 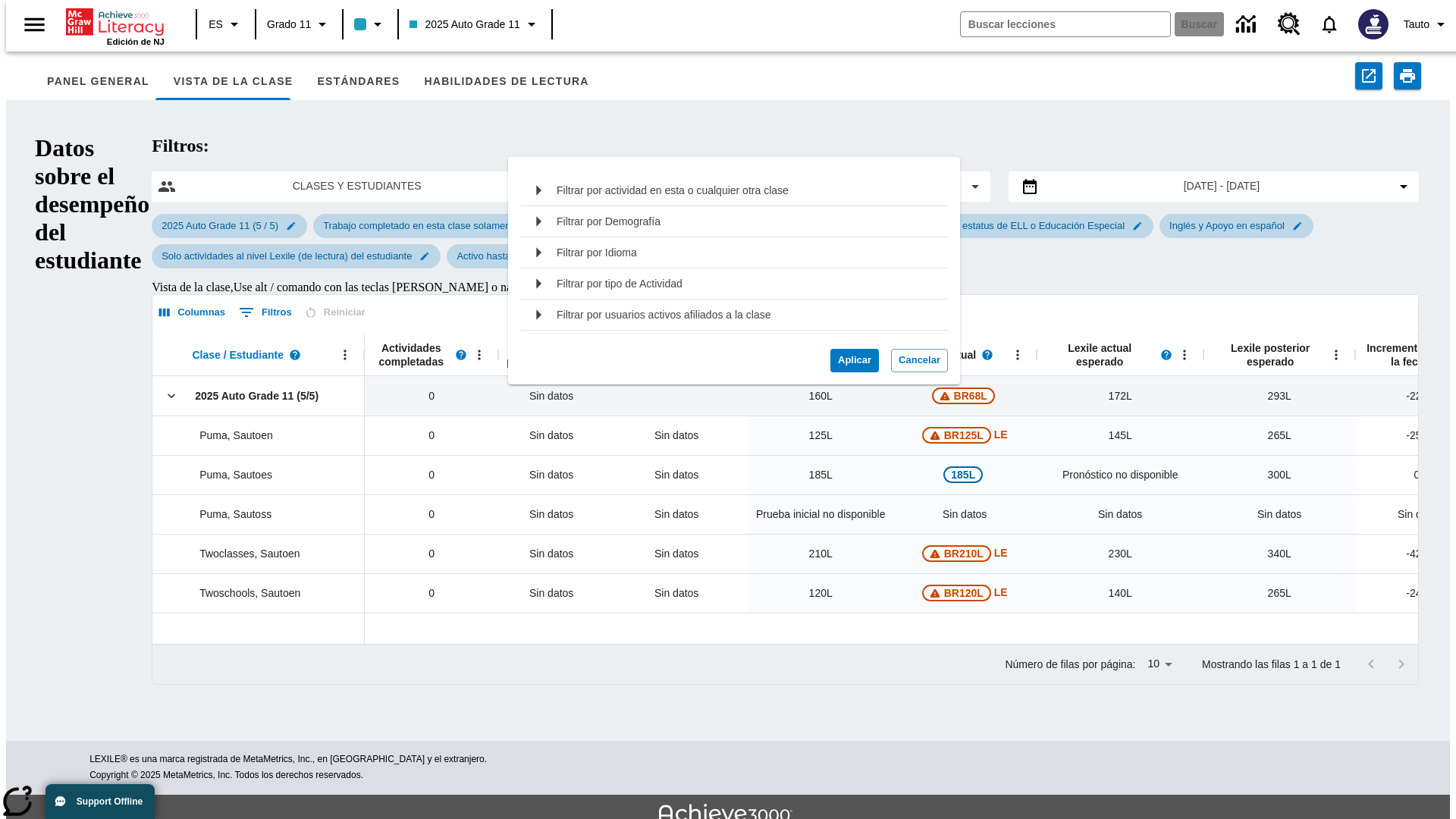 What do you see at coordinates (370, 25) in the screenshot?
I see `button: El color de la clase es azul claro. Cambiar el color de la clase.` at bounding box center [370, 25].